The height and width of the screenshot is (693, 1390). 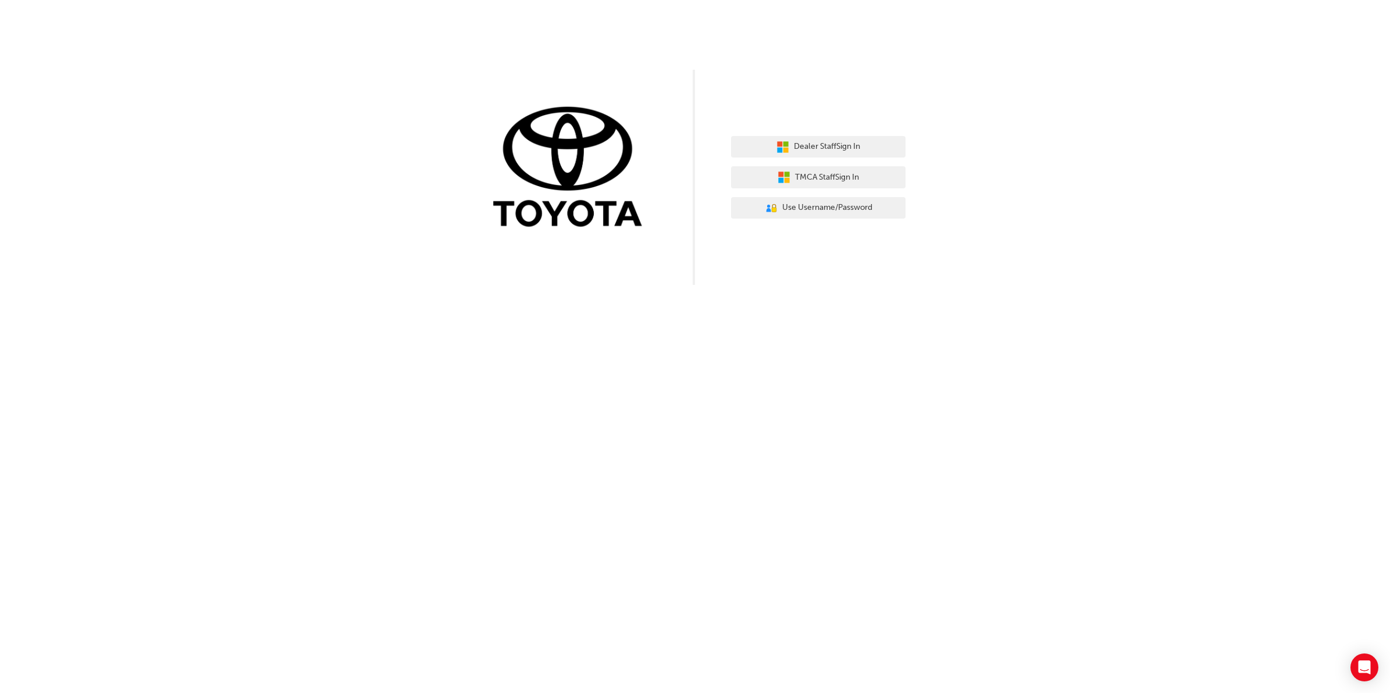 I want to click on div: Open Intercom Messenger, so click(x=1364, y=667).